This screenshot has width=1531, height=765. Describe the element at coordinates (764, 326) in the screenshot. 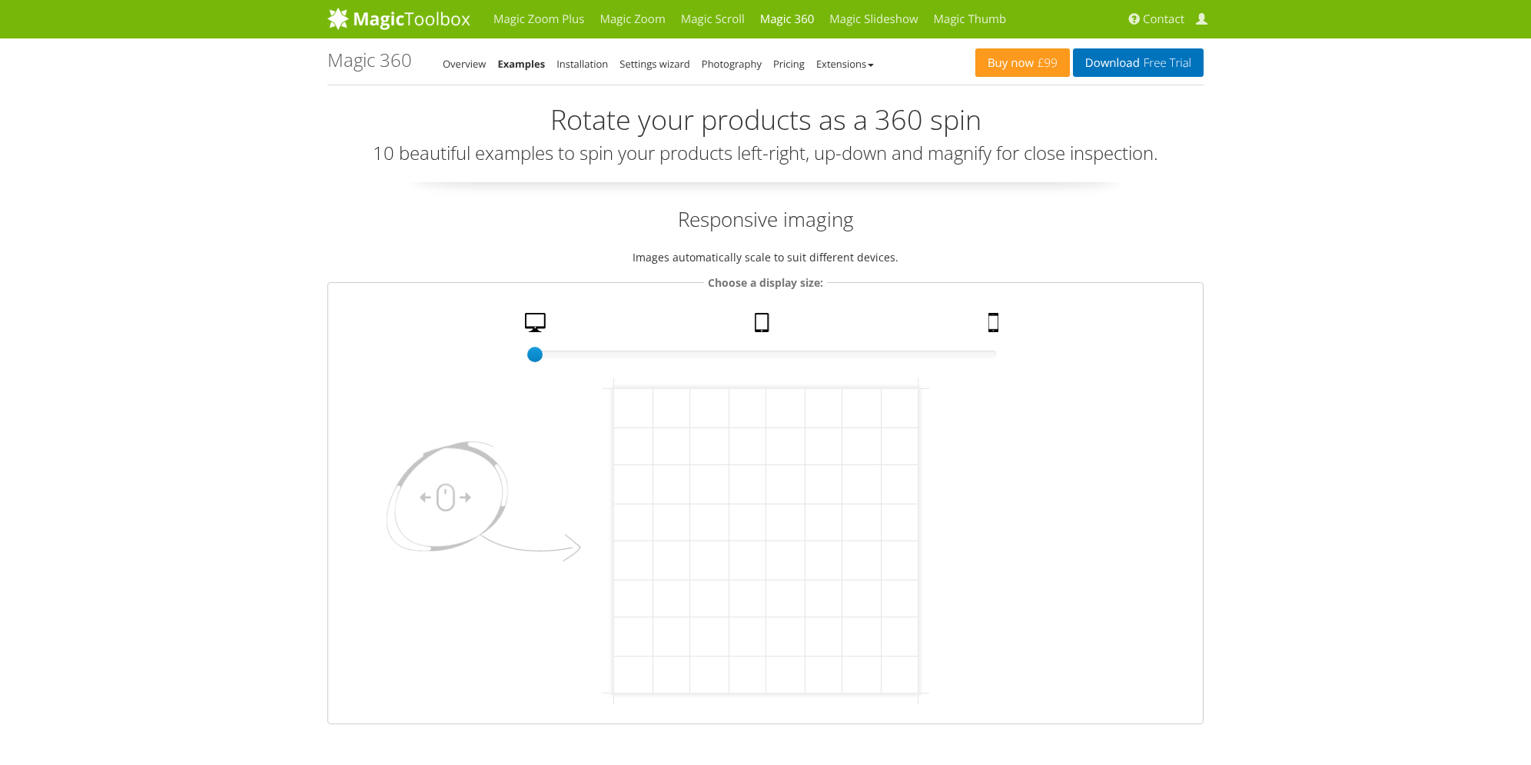

I see `a: Tablet` at that location.